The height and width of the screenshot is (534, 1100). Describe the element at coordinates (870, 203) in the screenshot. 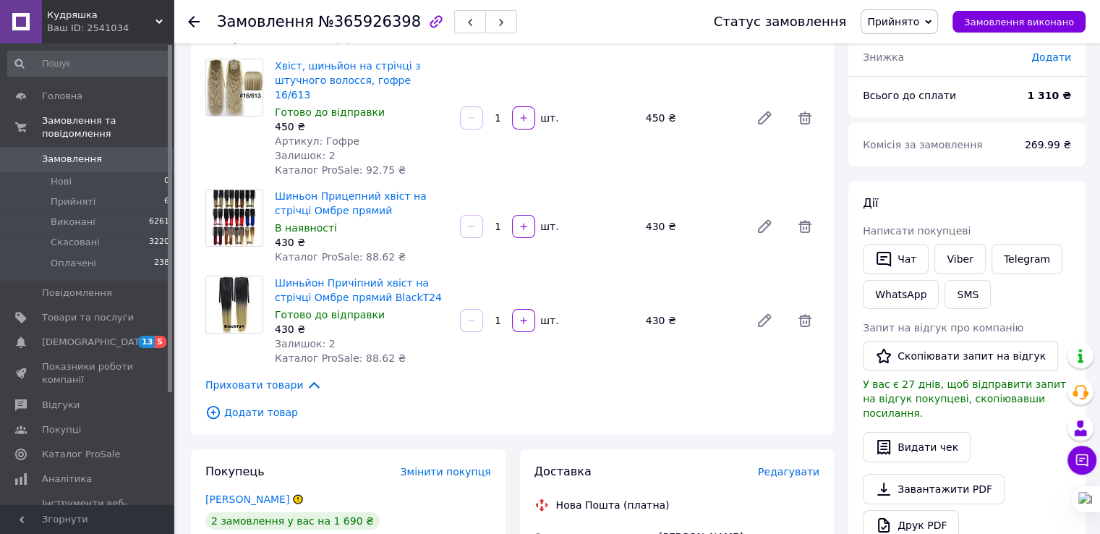

I see `span: Дії` at that location.